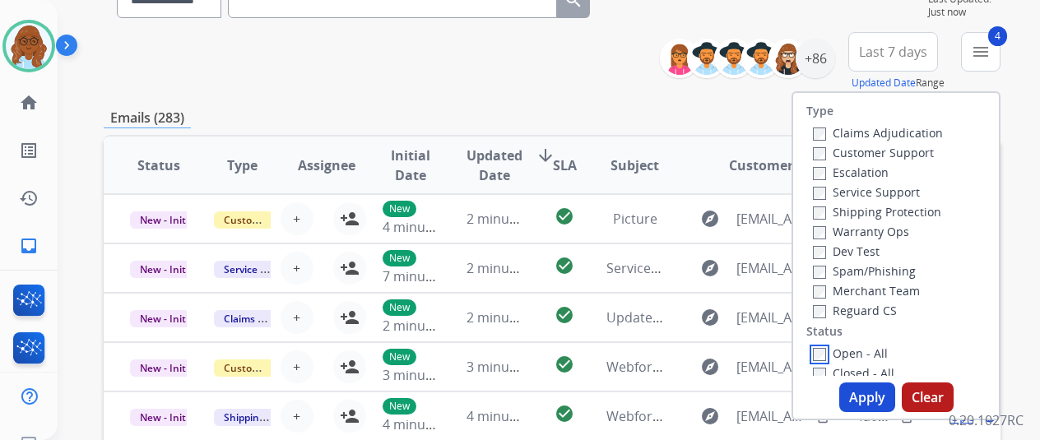 The image size is (1040, 440). What do you see at coordinates (846, 251) in the screenshot?
I see `label: Dev Test` at bounding box center [846, 251].